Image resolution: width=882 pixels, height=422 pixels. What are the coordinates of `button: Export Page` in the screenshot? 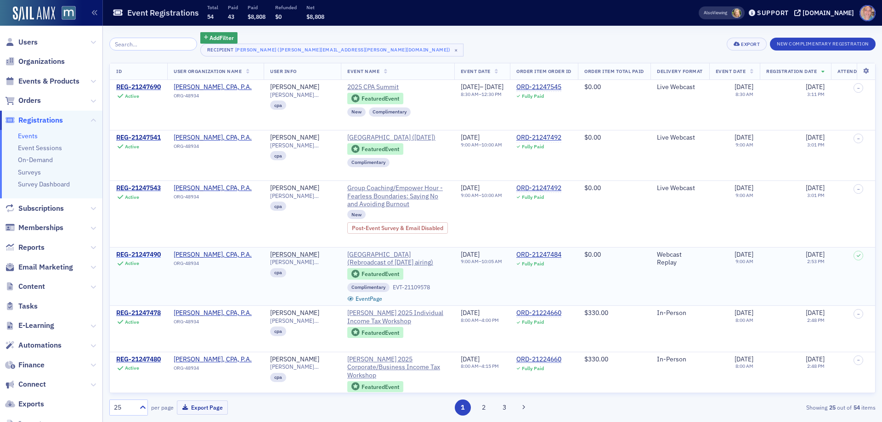 It's located at (202, 408).